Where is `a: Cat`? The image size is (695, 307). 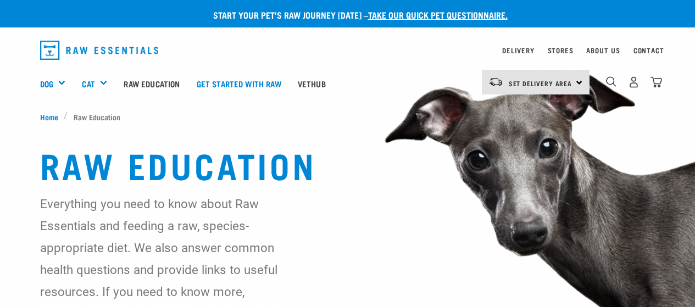
a: Cat is located at coordinates (88, 84).